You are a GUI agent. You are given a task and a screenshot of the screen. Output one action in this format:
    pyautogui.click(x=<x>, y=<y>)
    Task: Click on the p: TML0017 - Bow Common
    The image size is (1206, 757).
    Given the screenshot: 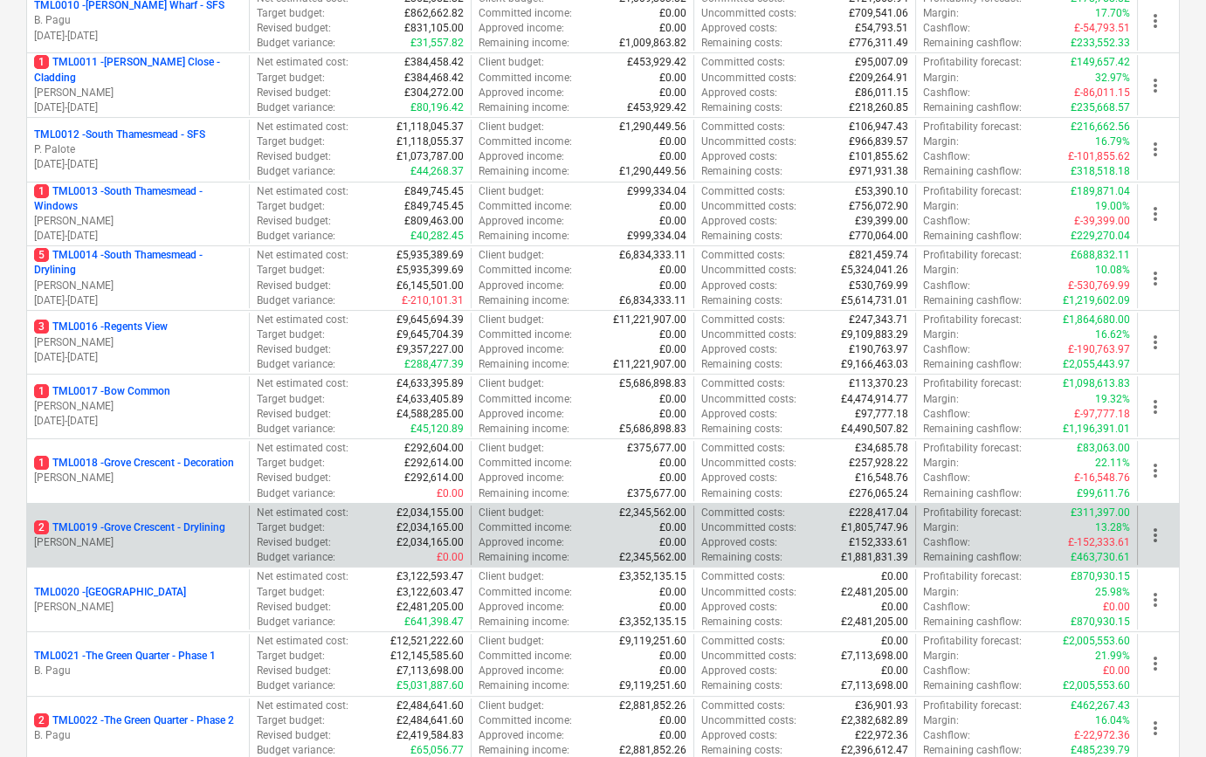 What is the action you would take?
    pyautogui.click(x=102, y=391)
    